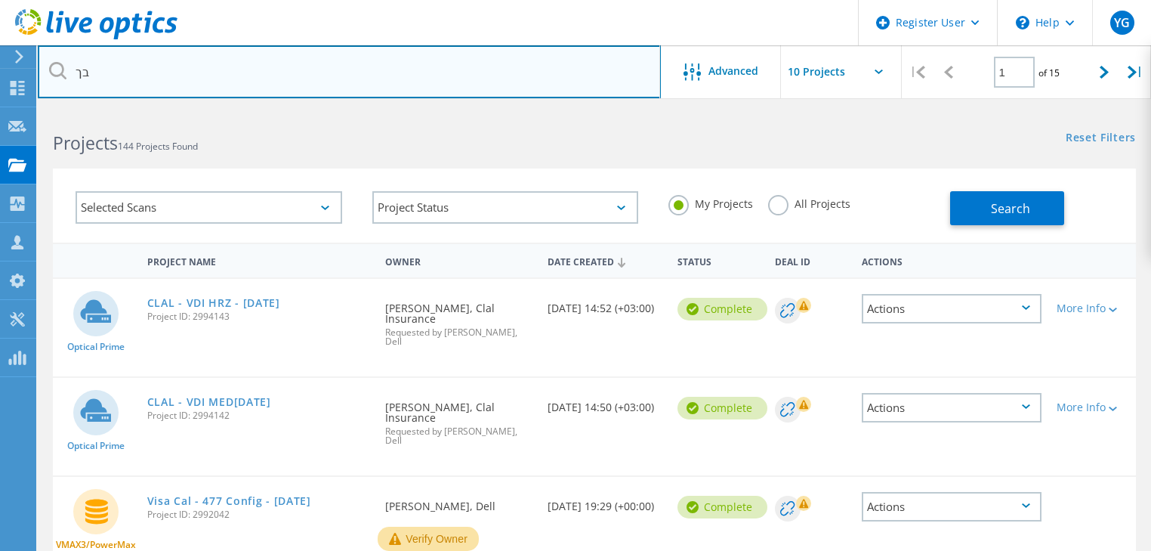 The image size is (1151, 551). Describe the element at coordinates (258, 317) in the screenshot. I see `span: Project ID: 2994143` at that location.